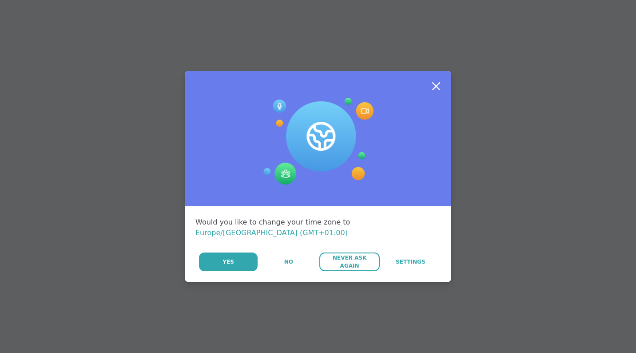 The image size is (636, 353). I want to click on button: No, so click(288, 262).